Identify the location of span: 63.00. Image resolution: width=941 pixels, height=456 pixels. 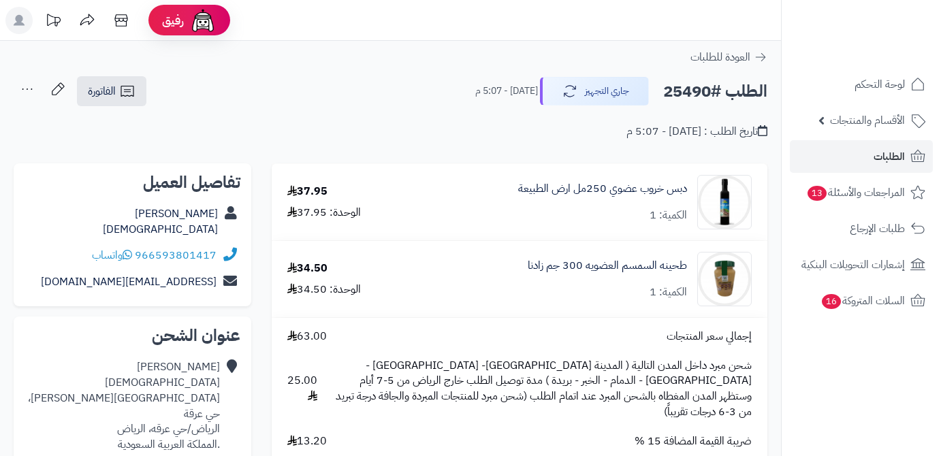
(307, 336).